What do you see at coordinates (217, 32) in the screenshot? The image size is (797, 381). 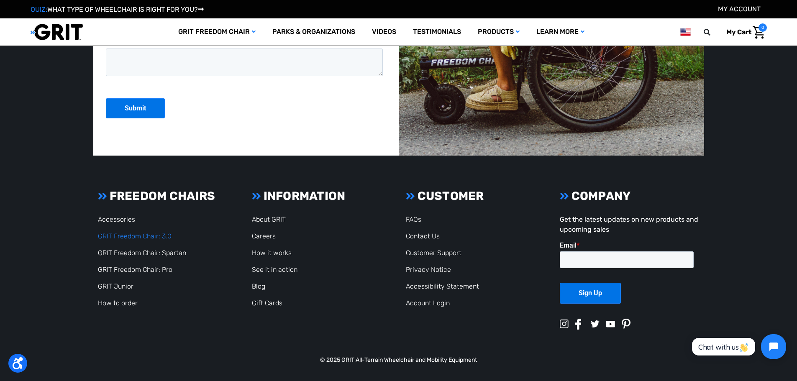 I see `a: GRIT Freedom Chair` at bounding box center [217, 32].